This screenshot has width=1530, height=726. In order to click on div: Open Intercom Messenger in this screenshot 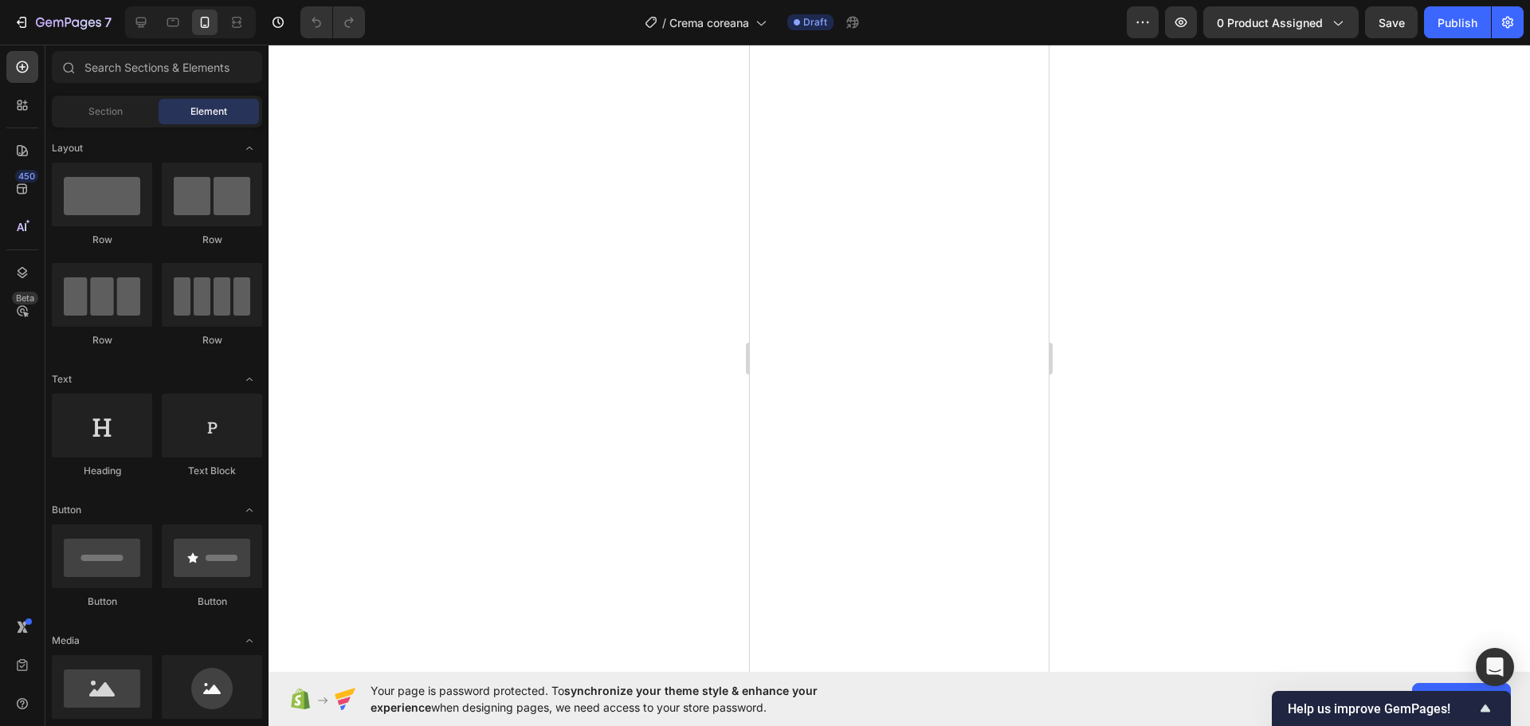, I will do `click(1495, 667)`.